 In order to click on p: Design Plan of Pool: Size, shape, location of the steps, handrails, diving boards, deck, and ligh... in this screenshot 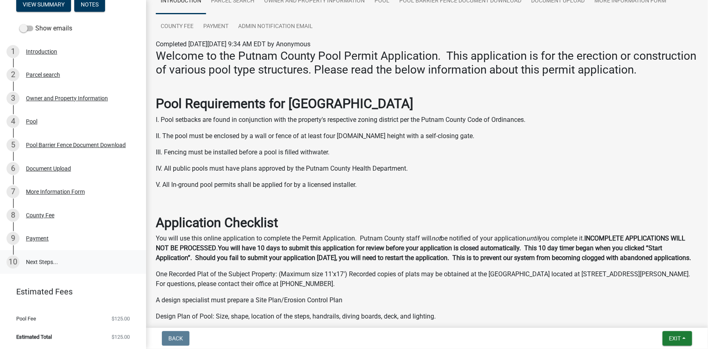, I will do `click(427, 316)`.